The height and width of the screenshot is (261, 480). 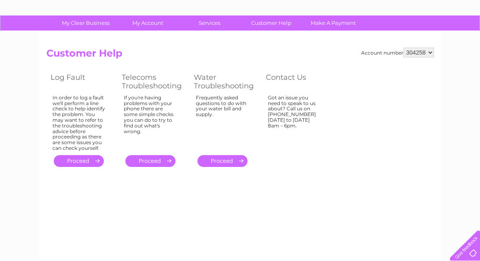 I want to click on a: Contact, so click(x=435, y=37).